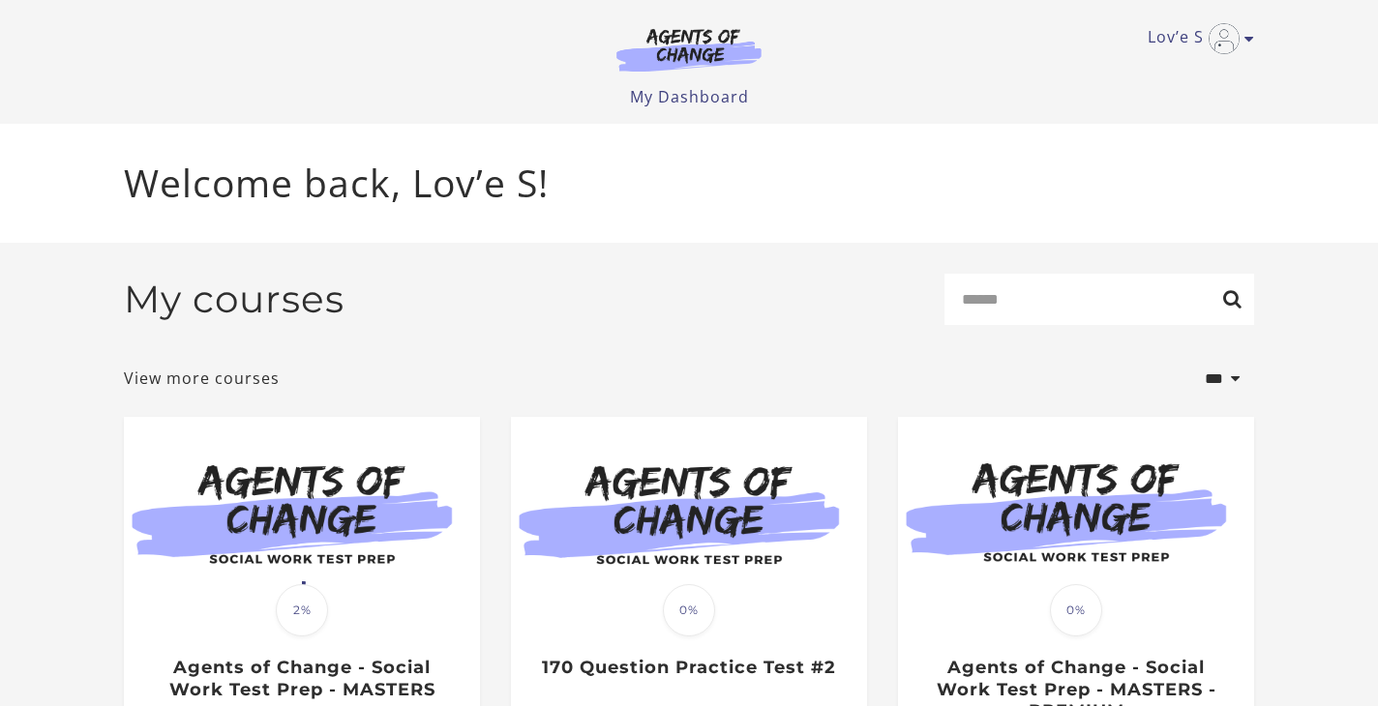 Image resolution: width=1378 pixels, height=706 pixels. I want to click on p: Welcome back, Lov’e S!, so click(689, 183).